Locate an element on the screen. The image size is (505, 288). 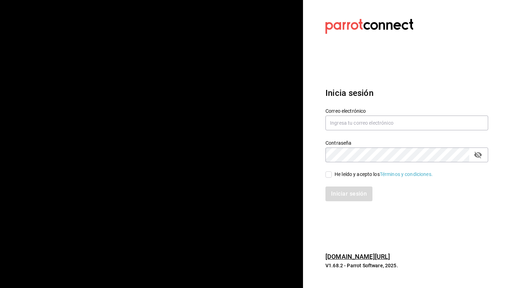
label: Contraseña is located at coordinates (407, 142).